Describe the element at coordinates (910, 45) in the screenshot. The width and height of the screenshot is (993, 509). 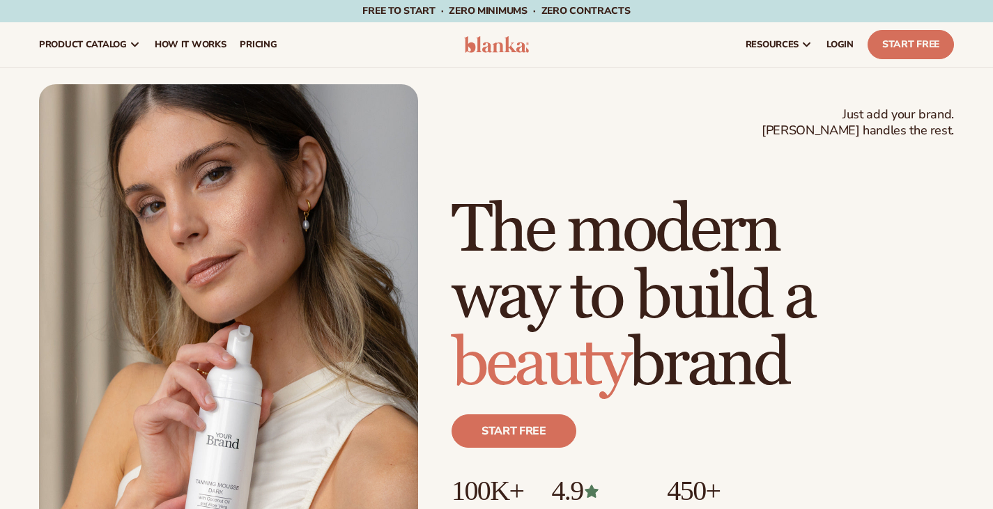
I see `a: Start Free` at that location.